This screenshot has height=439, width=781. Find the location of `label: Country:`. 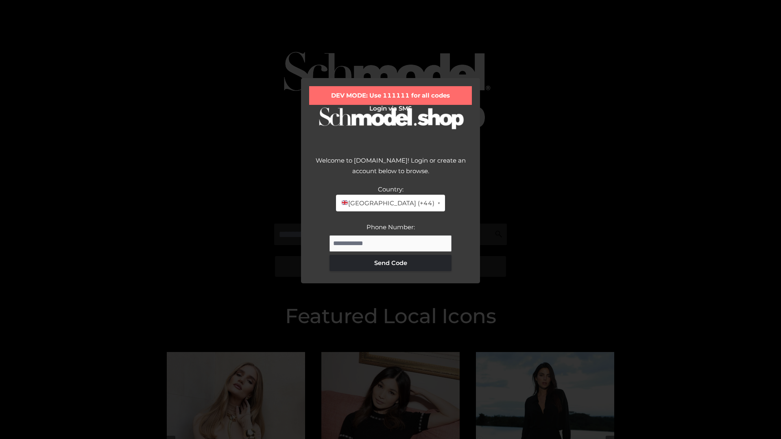

label: Country: is located at coordinates (390, 189).